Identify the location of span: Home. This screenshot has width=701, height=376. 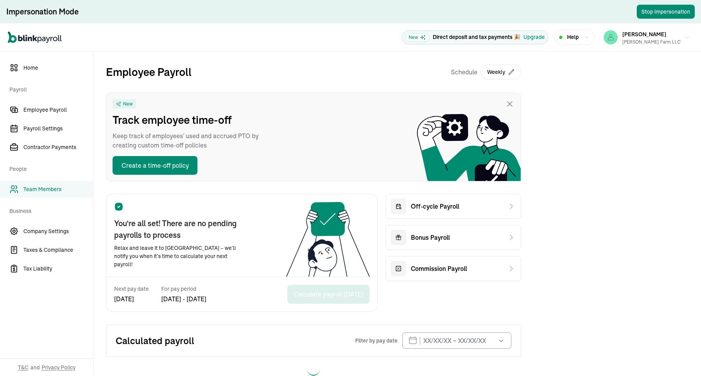
(58, 68).